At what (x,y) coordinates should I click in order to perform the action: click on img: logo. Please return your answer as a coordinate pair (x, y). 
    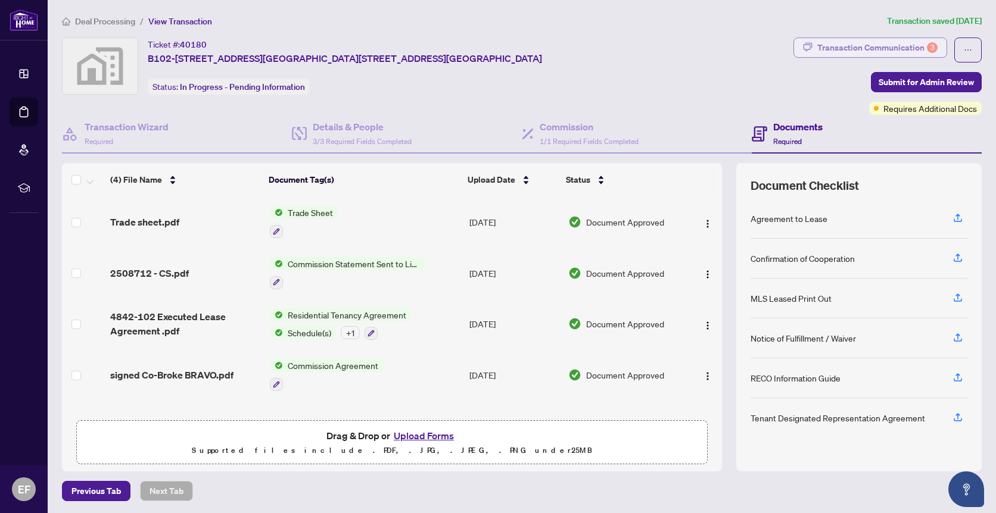
    Looking at the image, I should click on (24, 20).